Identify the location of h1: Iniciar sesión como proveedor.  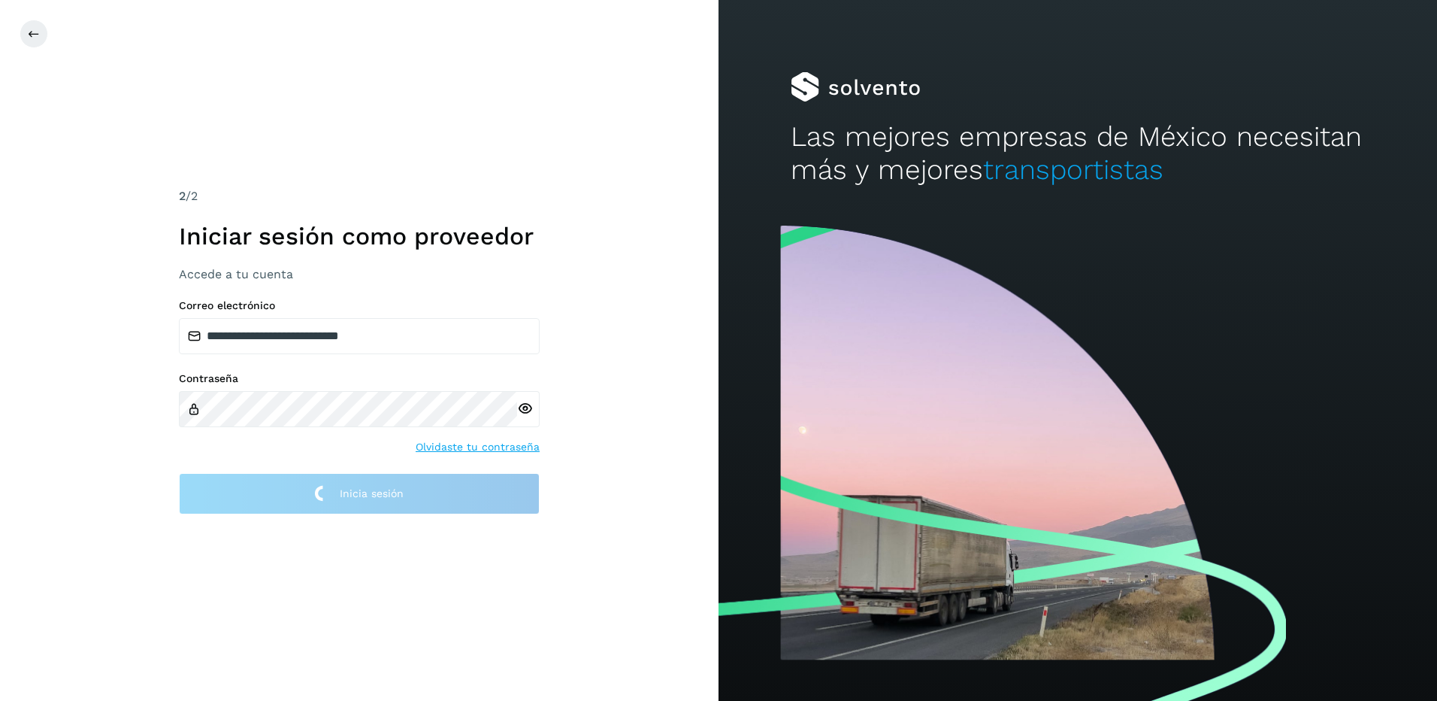
(359, 236).